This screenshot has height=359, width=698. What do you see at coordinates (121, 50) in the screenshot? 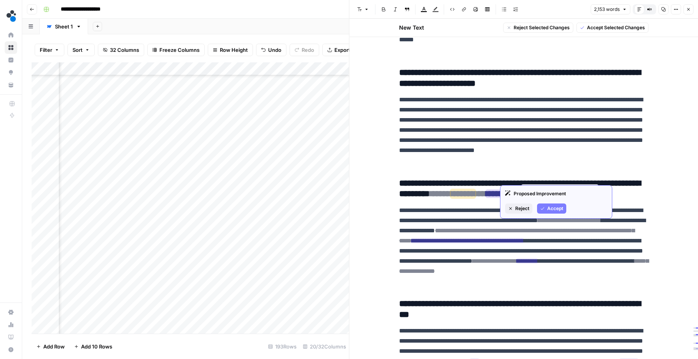
I see `button: 32 Columns` at bounding box center [121, 50].